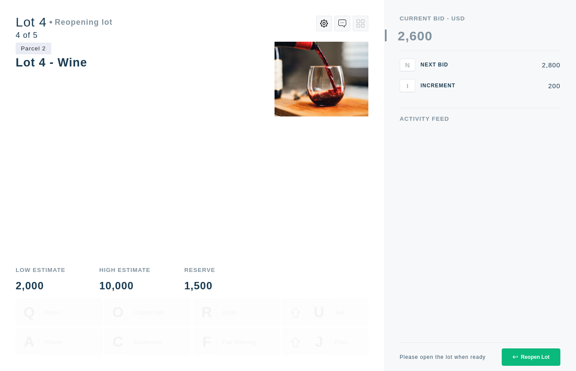 Image resolution: width=576 pixels, height=371 pixels. I want to click on div: 2, so click(402, 36).